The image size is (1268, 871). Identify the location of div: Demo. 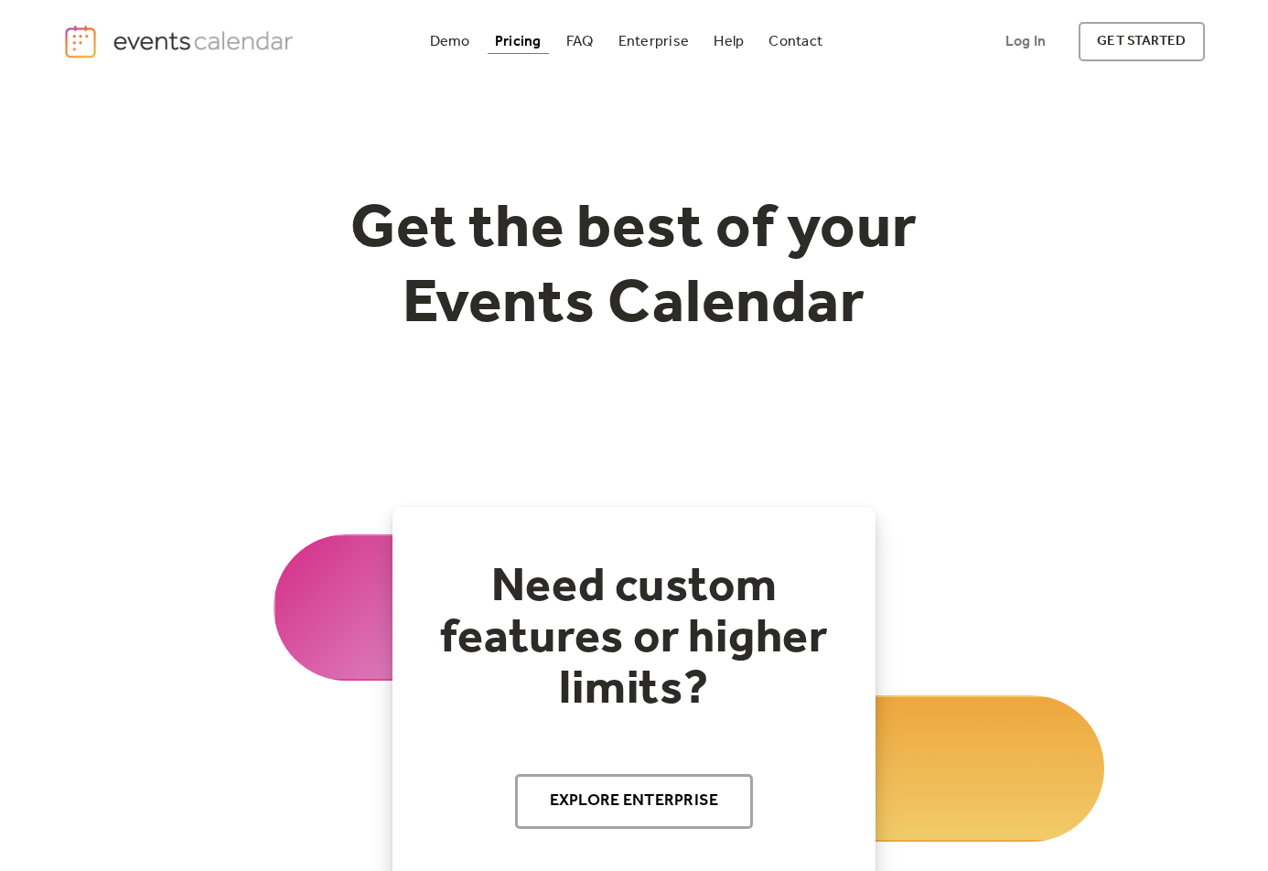
(450, 41).